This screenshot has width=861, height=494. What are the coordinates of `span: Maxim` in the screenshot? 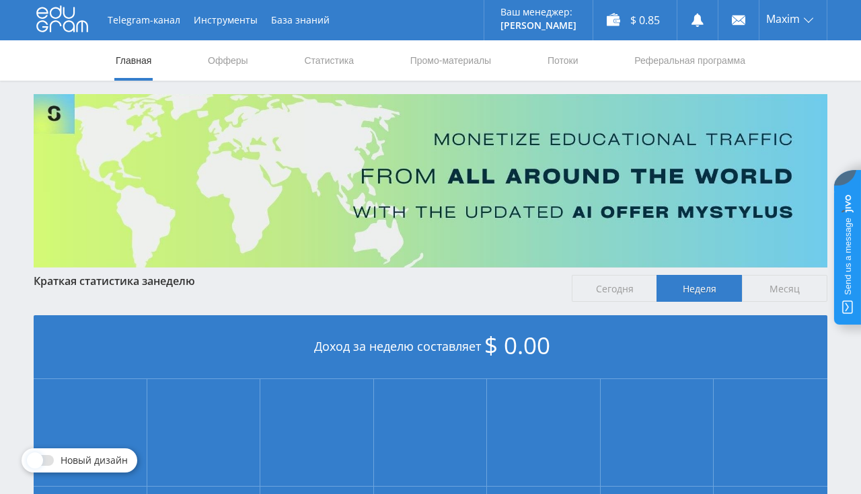 It's located at (783, 19).